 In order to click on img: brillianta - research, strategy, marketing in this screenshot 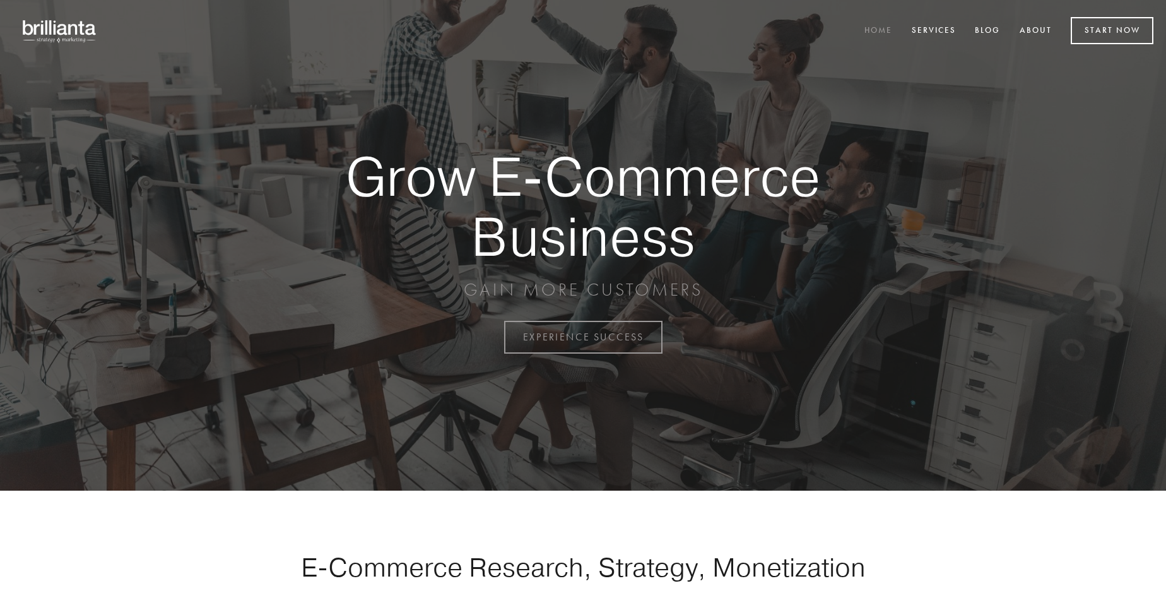, I will do `click(60, 31)`.